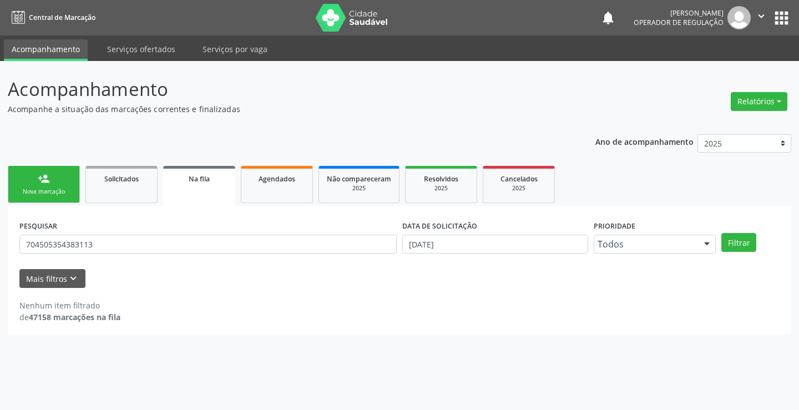  What do you see at coordinates (782, 18) in the screenshot?
I see `button: apps` at bounding box center [782, 18].